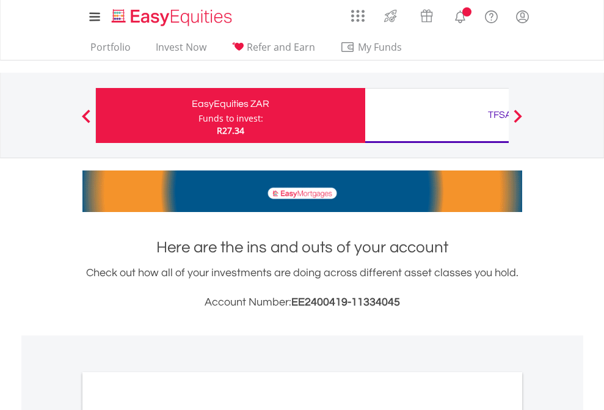 This screenshot has width=604, height=410. I want to click on h1: Here are the ins and outs of your account, so click(302, 247).